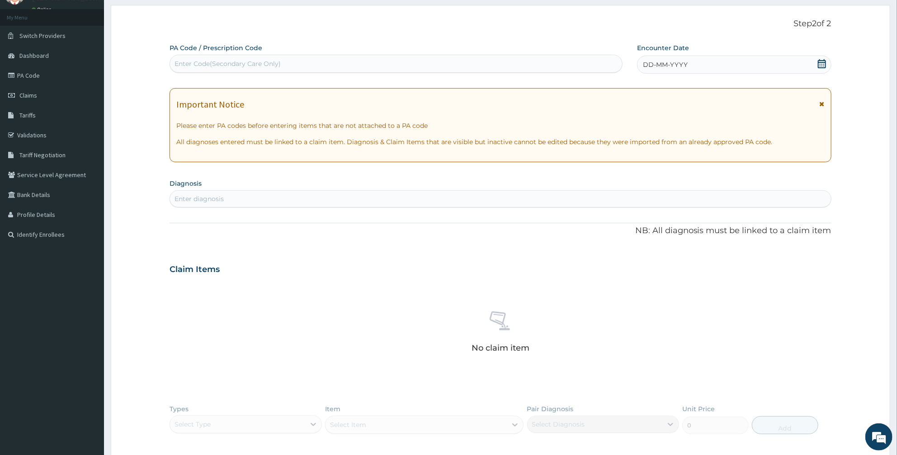  I want to click on h3: Claim Items, so click(194, 270).